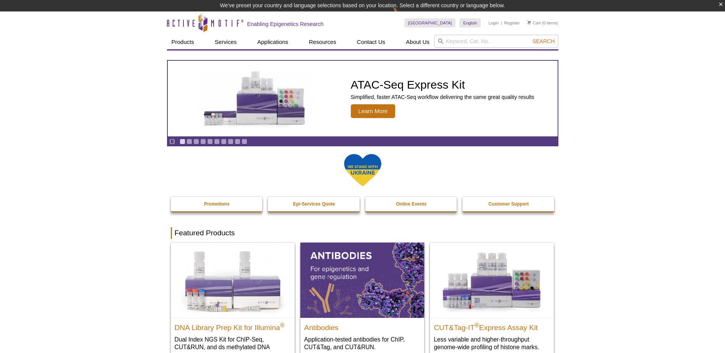 This screenshot has height=353, width=725. What do you see at coordinates (182, 141) in the screenshot?
I see `a: Go to slide 1` at bounding box center [182, 141].